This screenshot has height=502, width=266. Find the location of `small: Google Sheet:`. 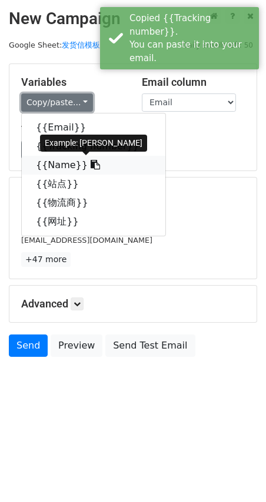

small: Google Sheet: is located at coordinates (54, 45).